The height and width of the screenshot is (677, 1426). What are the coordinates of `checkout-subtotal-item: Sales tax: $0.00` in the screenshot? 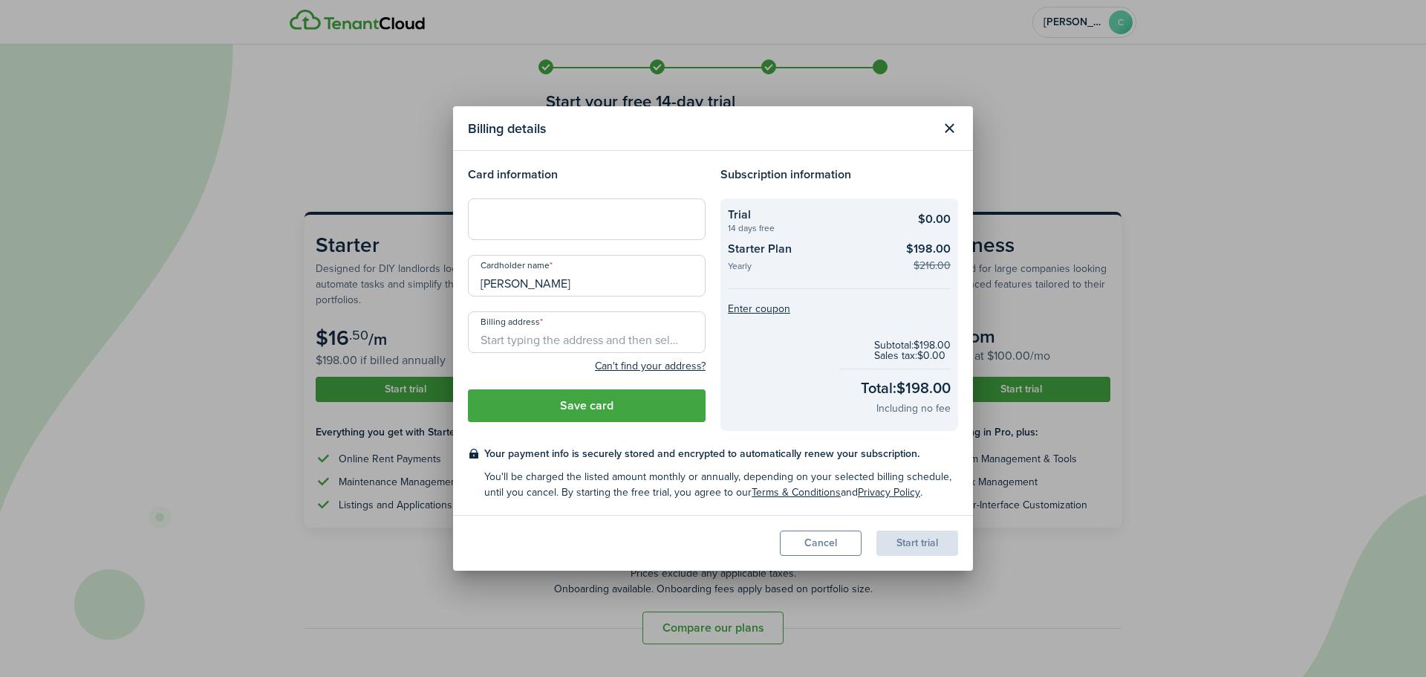 It's located at (912, 356).